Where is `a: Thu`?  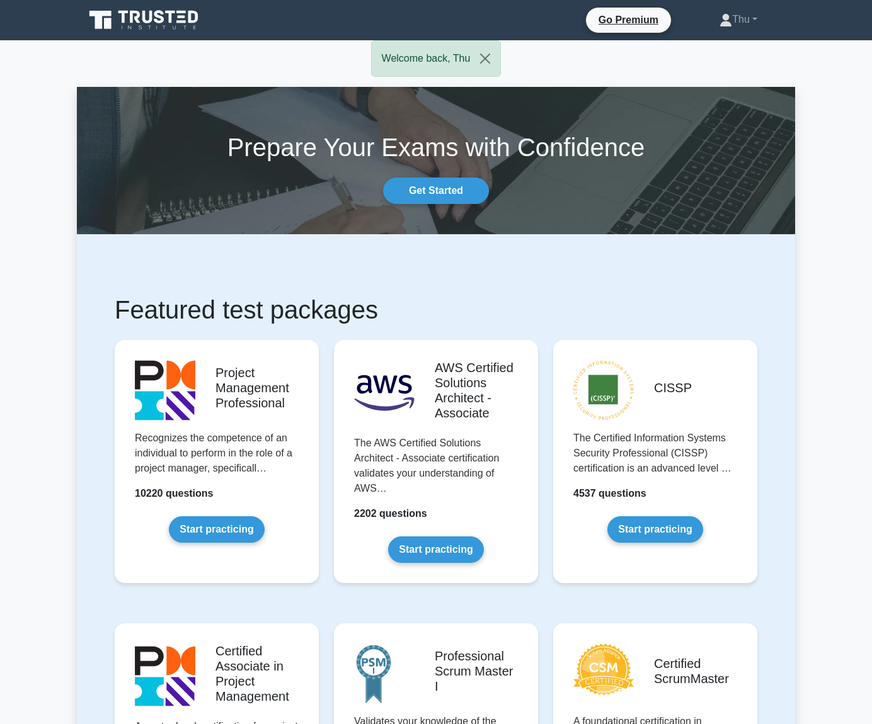
a: Thu is located at coordinates (738, 20).